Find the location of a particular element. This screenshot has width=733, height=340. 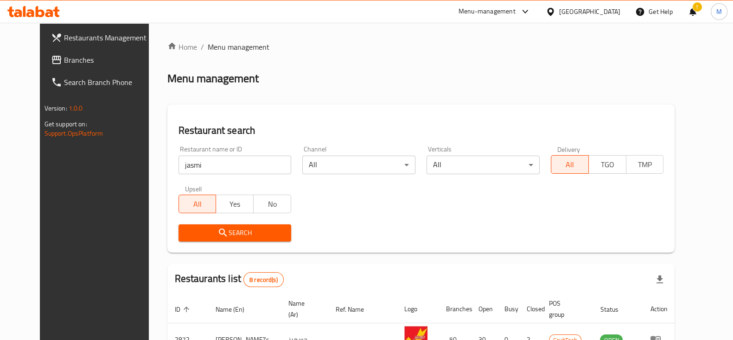

div: Total records count is located at coordinates (264, 279).